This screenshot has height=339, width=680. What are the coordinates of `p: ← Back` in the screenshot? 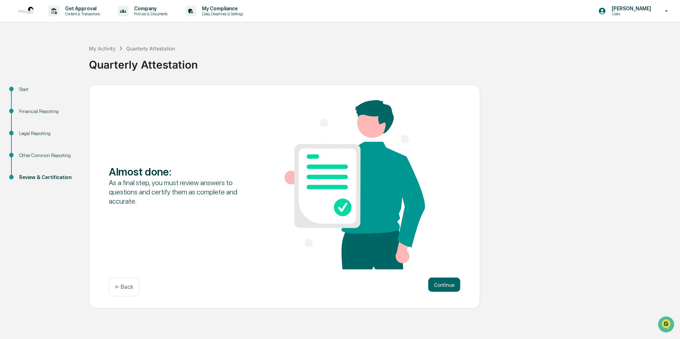 It's located at (124, 287).